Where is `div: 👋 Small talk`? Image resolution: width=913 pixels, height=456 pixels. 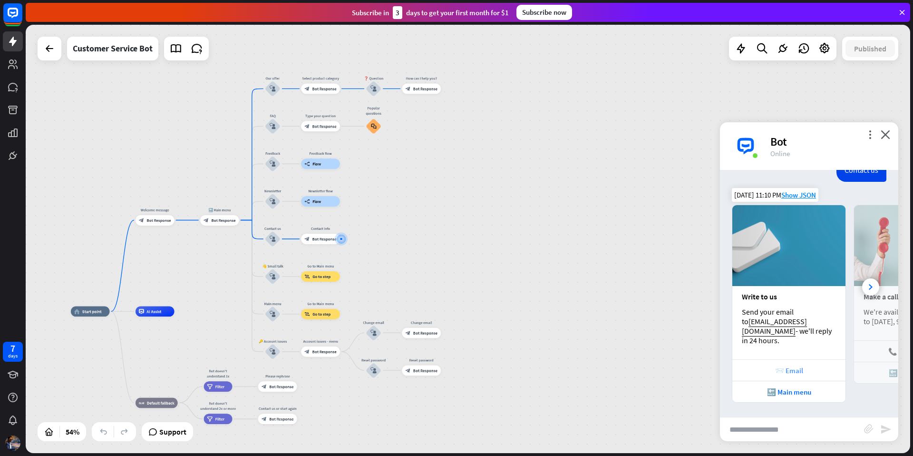
div: 👋 Small talk is located at coordinates (272, 266).